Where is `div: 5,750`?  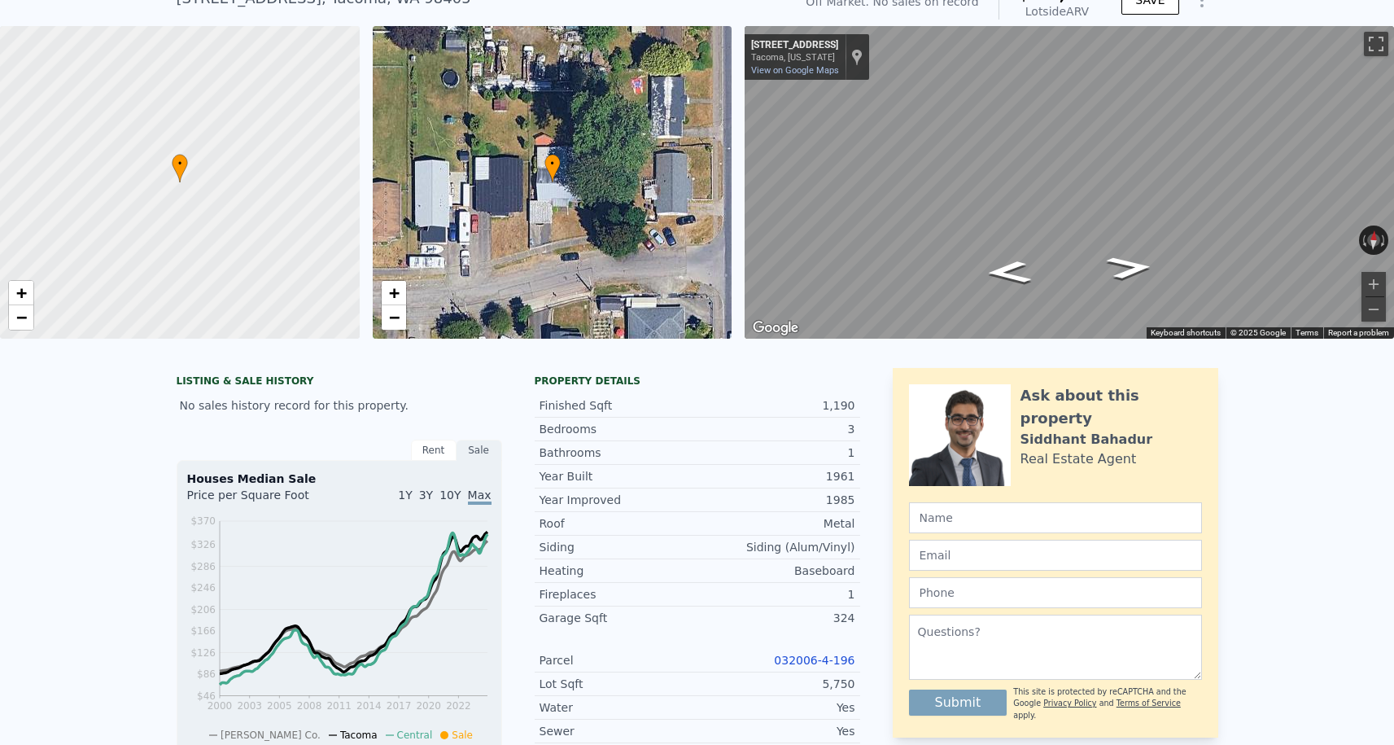
div: 5,750 is located at coordinates (776, 684).